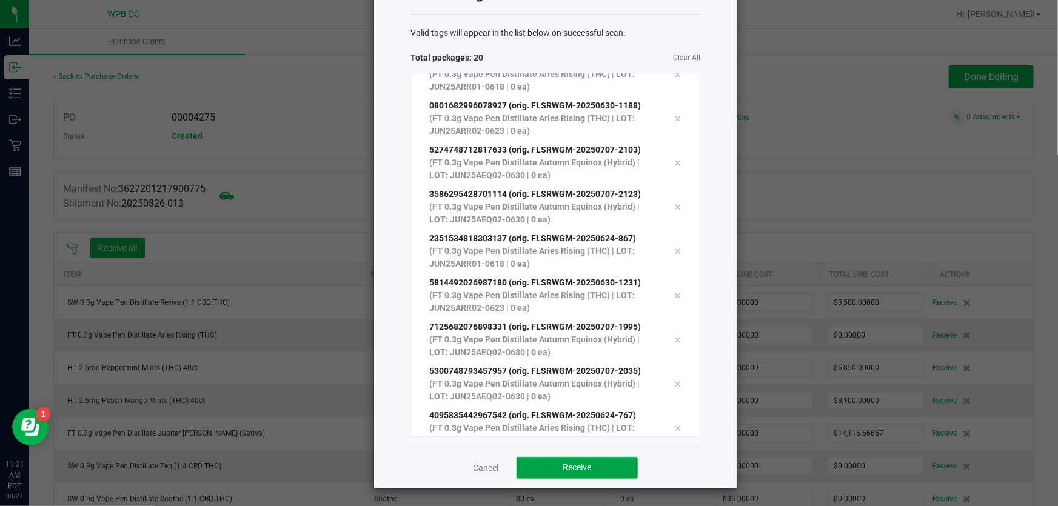  I want to click on span: 5300748793457957 (orig. FLSRWGM-20250707-2035), so click(535, 371).